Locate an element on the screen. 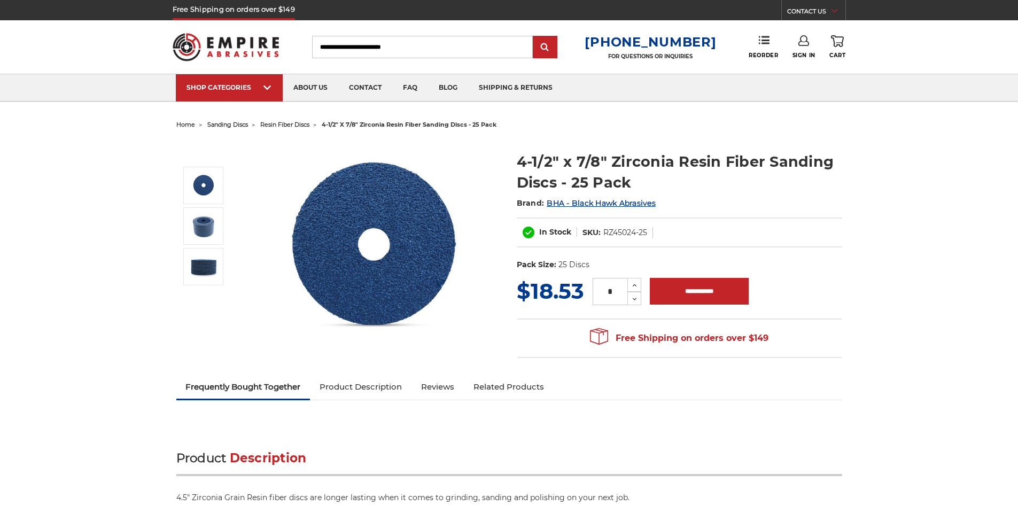 This screenshot has height=505, width=1018. input: Submit is located at coordinates (545, 48).